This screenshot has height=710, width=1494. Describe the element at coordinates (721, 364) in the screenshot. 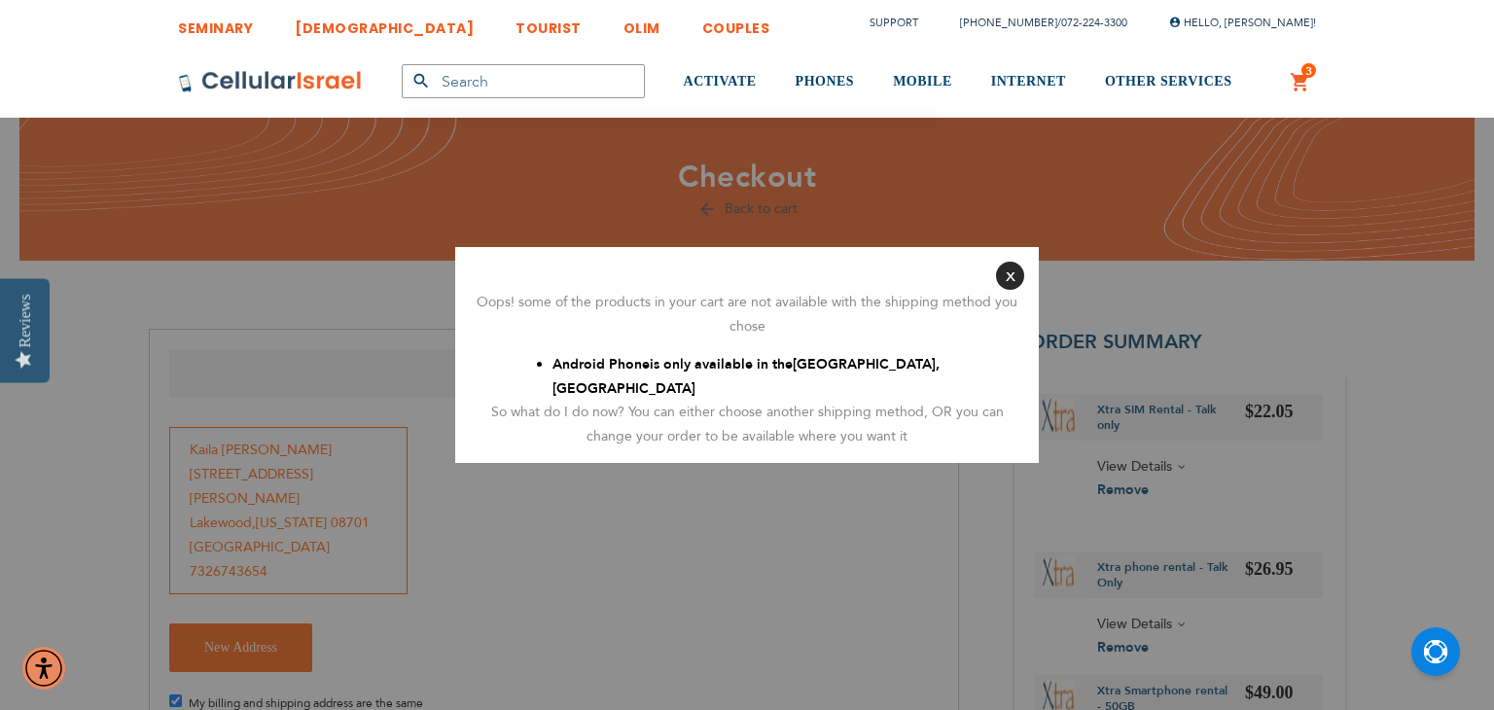

I see `span: is only available in the` at that location.